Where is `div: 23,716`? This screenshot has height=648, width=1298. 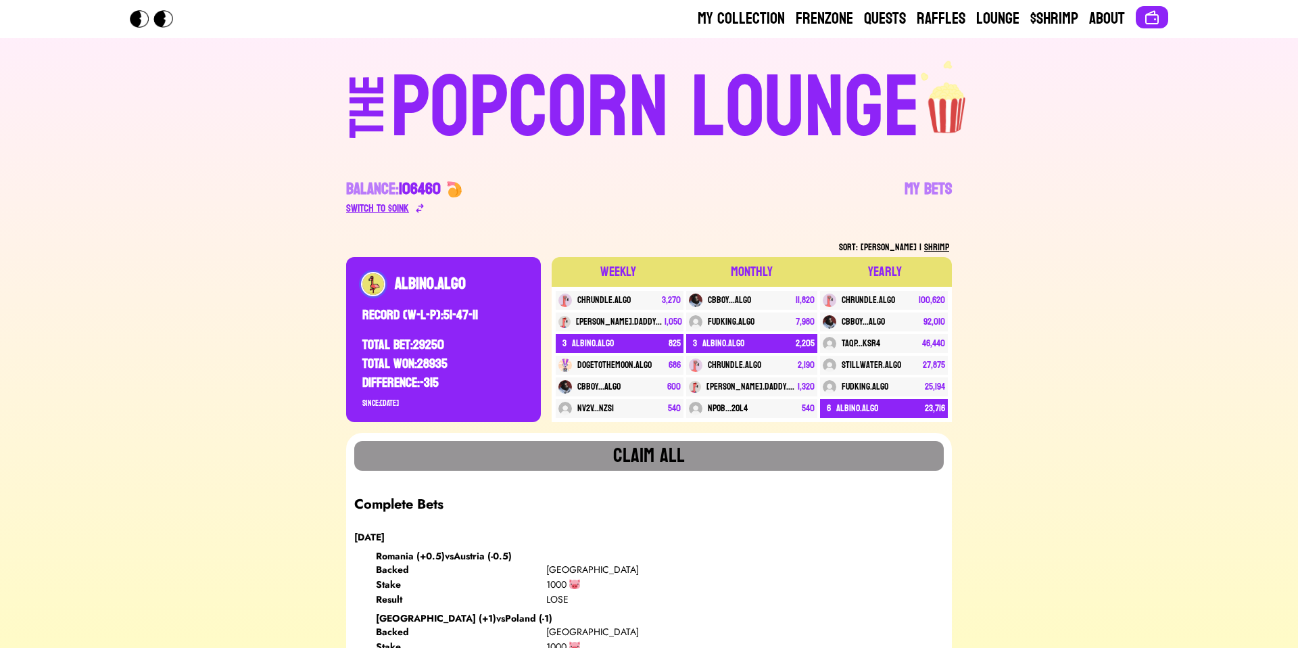 div: 23,716 is located at coordinates (935, 408).